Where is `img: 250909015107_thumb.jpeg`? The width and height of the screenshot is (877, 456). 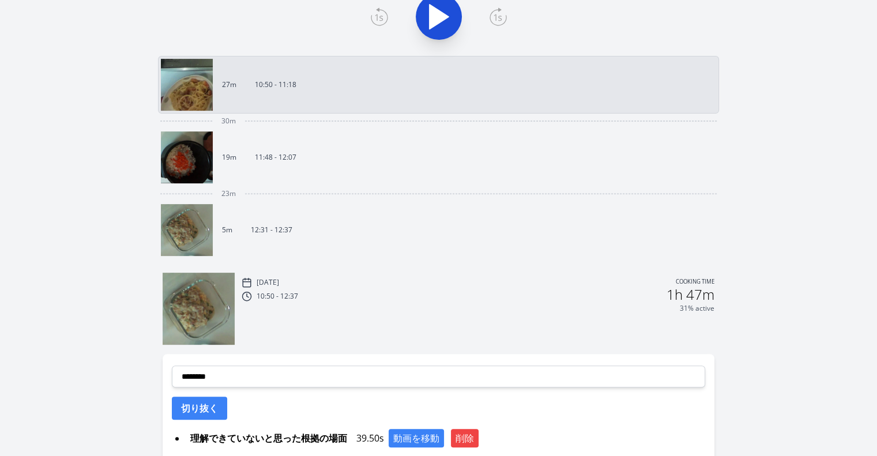
img: 250909015107_thumb.jpeg is located at coordinates (187, 85).